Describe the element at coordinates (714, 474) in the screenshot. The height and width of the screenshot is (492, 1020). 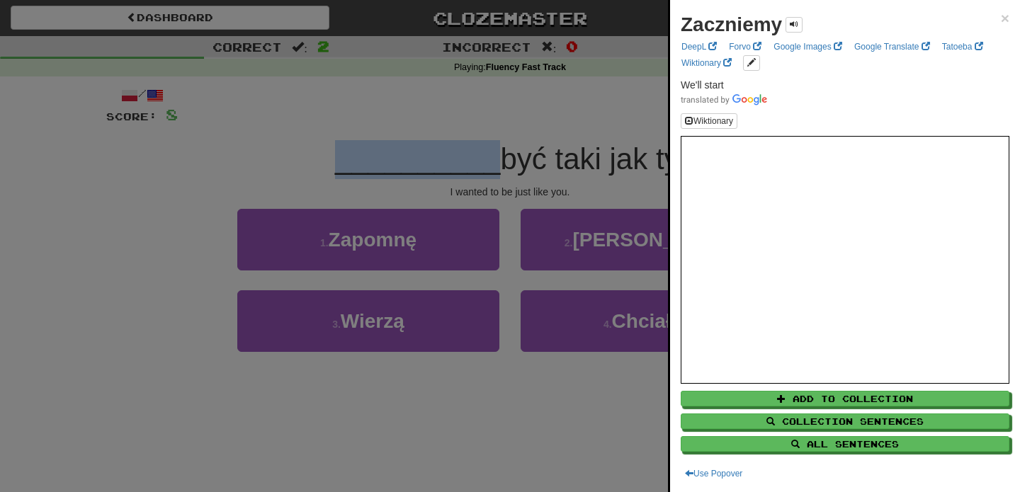
I see `button: Use Popover` at that location.